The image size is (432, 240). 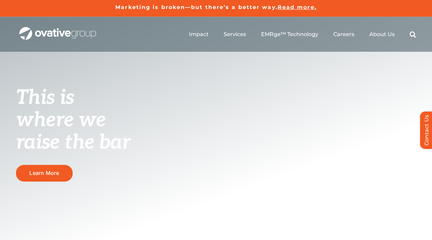 I want to click on span: About Us, so click(x=382, y=34).